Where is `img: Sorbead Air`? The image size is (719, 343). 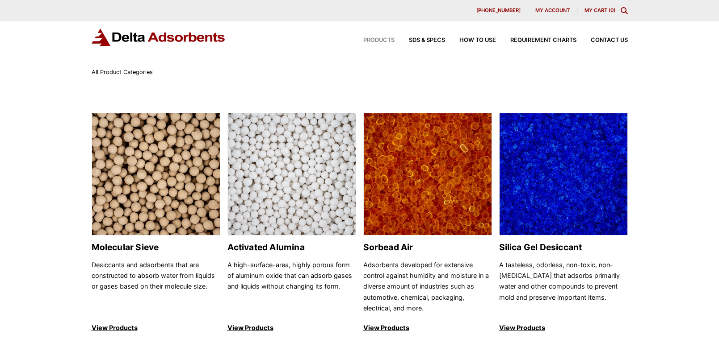
img: Sorbead Air is located at coordinates (427, 175).